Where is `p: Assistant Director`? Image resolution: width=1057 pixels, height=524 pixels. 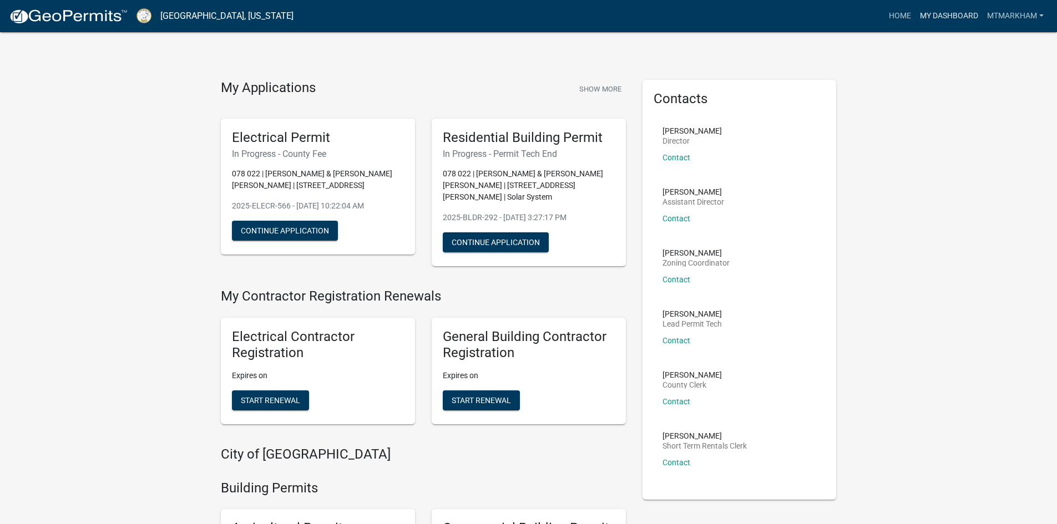
p: Assistant Director is located at coordinates (693, 202).